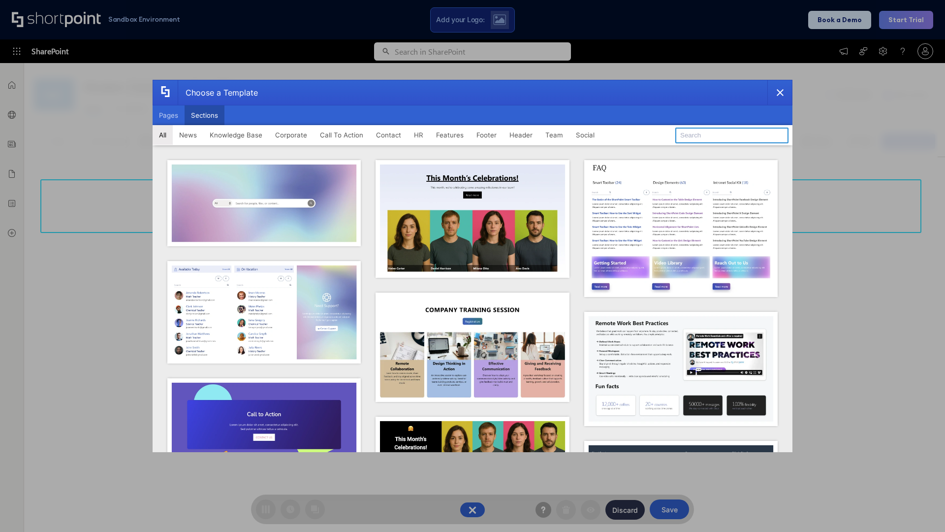 The width and height of the screenshot is (945, 532). I want to click on button: HR, so click(418, 135).